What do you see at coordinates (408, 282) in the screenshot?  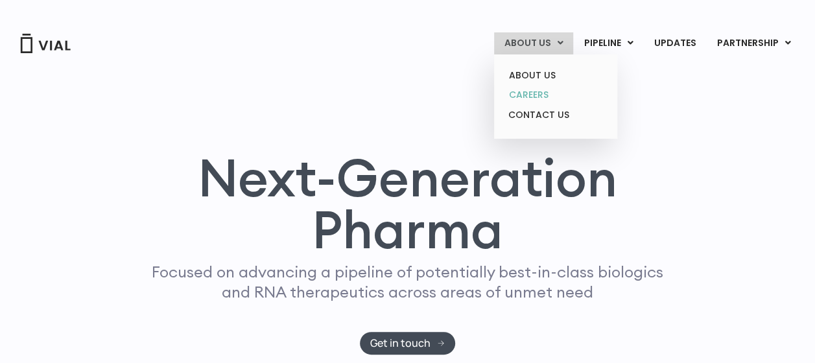 I see `p: Focused on advancing a pipeline of potentially best-in-class biologics and RNA therapeutics acros...` at bounding box center [408, 282].